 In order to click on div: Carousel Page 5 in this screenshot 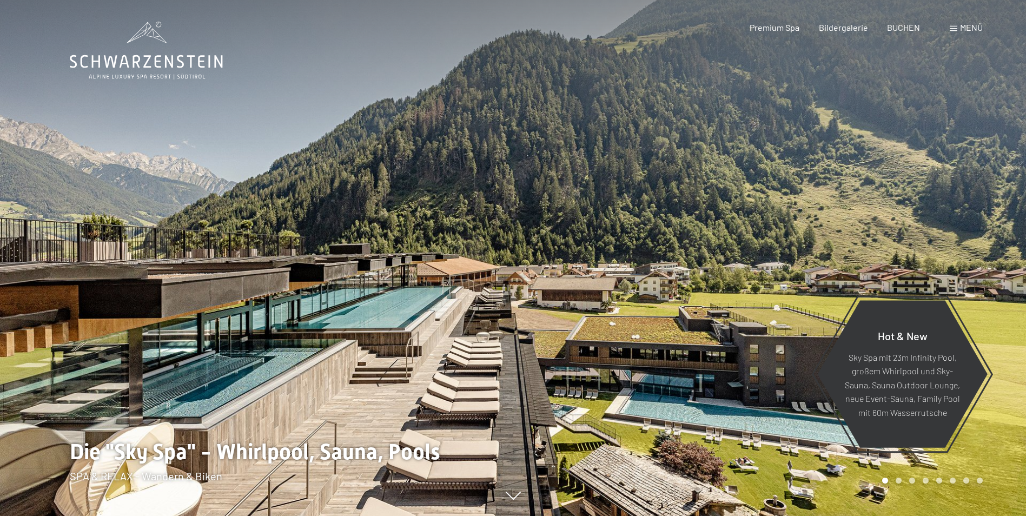, I will do `click(939, 480)`.